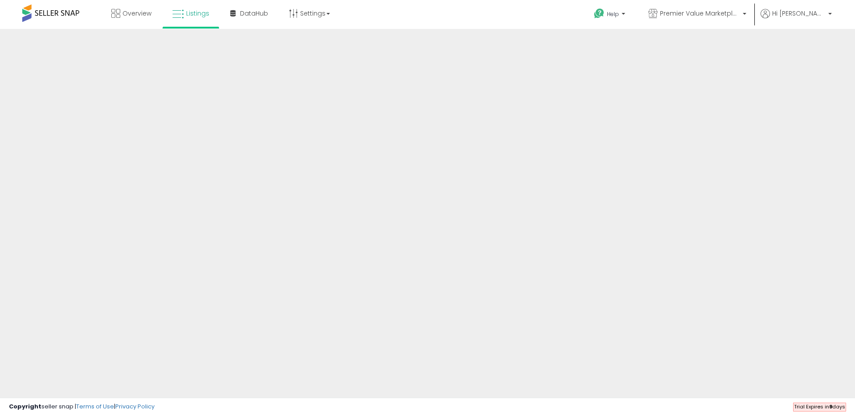 The height and width of the screenshot is (416, 855). What do you see at coordinates (254, 13) in the screenshot?
I see `span: DataHub` at bounding box center [254, 13].